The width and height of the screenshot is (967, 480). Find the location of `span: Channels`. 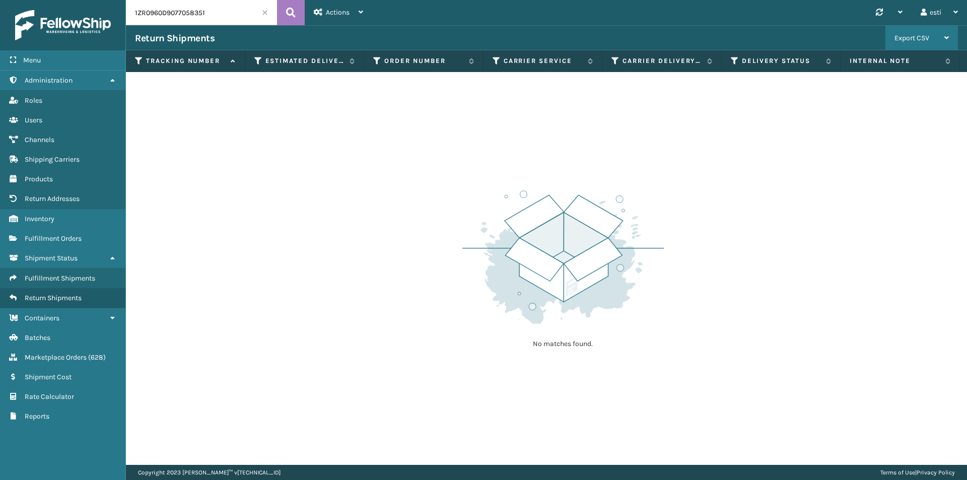

span: Channels is located at coordinates (39, 140).